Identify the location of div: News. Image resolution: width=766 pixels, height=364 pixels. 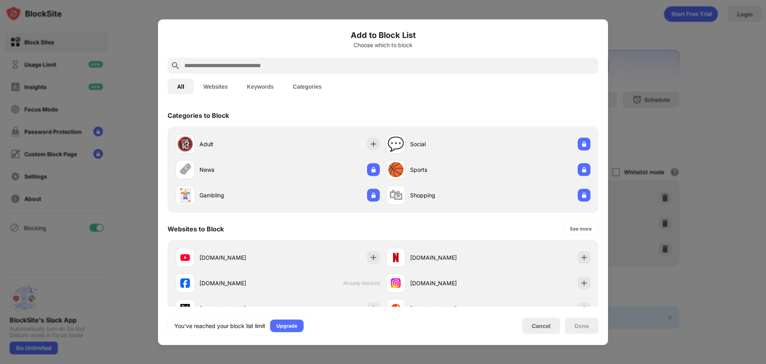
(239, 169).